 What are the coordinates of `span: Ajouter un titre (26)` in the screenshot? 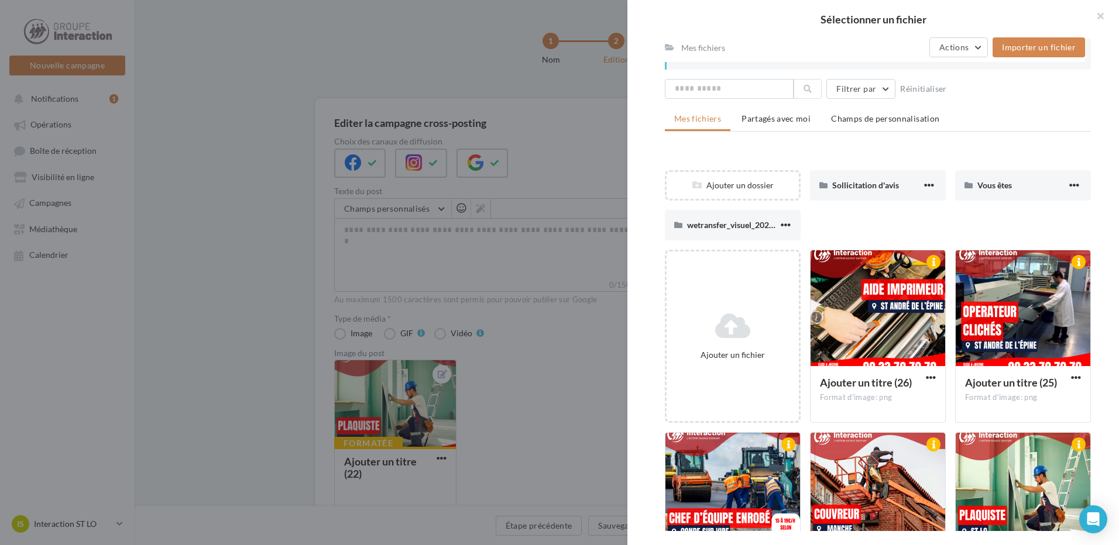 It's located at (866, 383).